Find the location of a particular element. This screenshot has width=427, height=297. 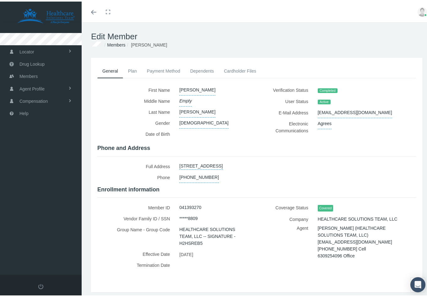

span: Covered is located at coordinates (325, 206).